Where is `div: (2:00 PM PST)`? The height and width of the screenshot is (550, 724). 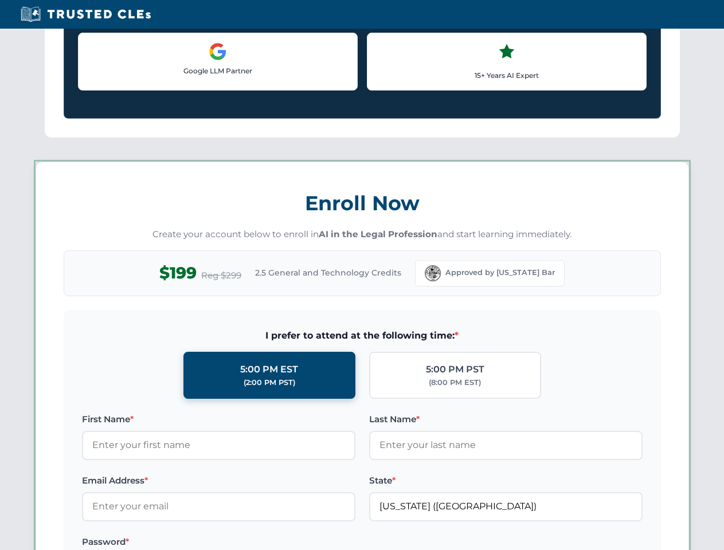 div: (2:00 PM PST) is located at coordinates (269, 383).